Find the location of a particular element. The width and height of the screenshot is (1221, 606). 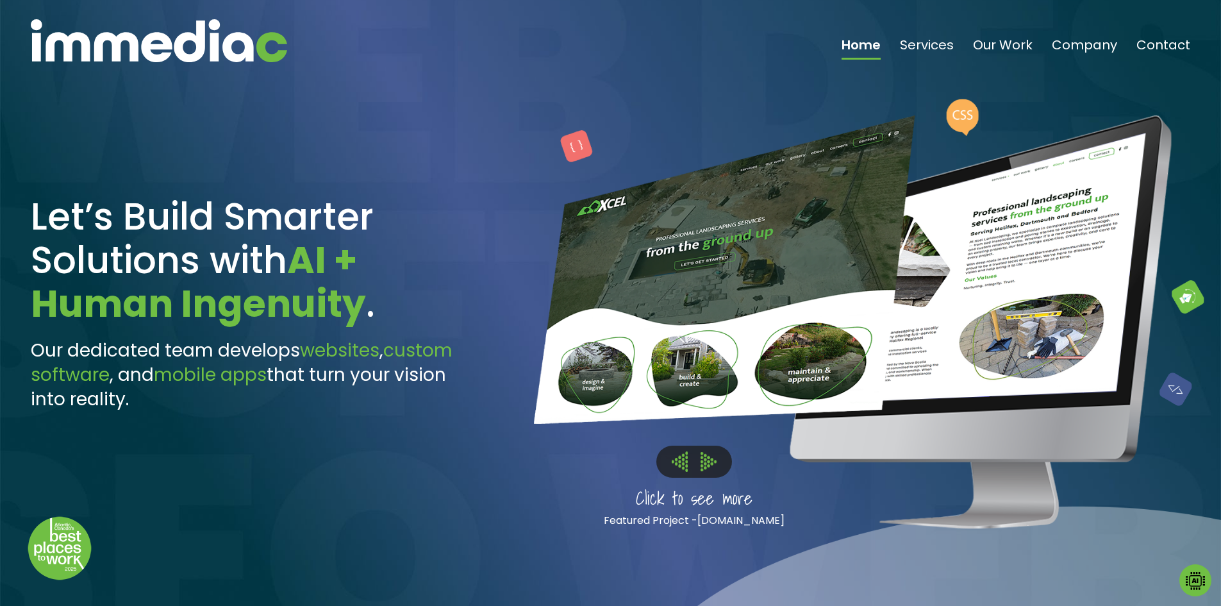

a: Home is located at coordinates (861, 49).